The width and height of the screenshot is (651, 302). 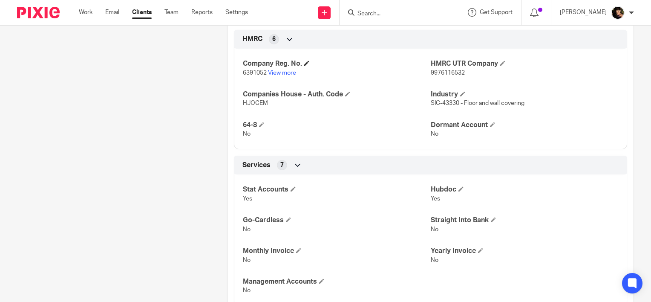 I want to click on span: HJOCEM, so click(x=255, y=103).